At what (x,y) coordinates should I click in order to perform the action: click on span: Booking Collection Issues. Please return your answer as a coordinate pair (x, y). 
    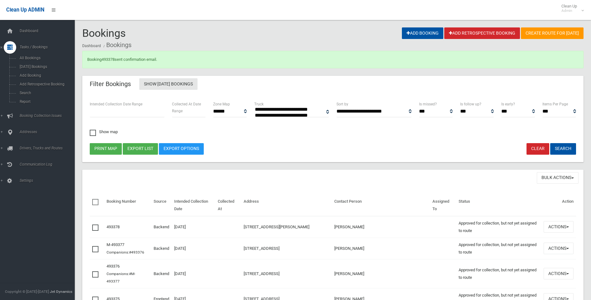
    Looking at the image, I should click on (49, 116).